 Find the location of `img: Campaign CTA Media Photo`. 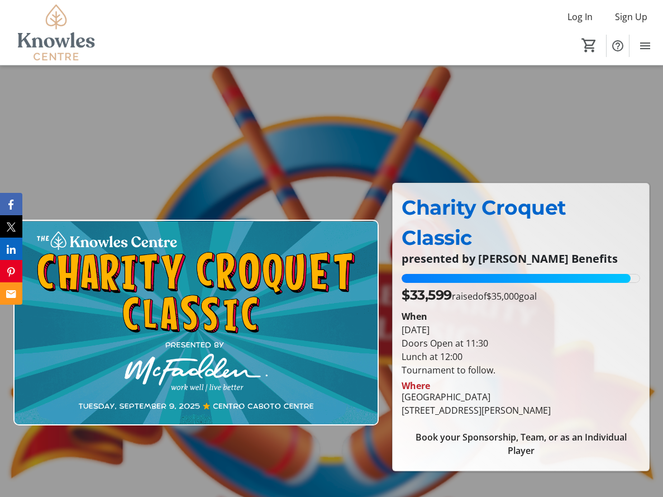

img: Campaign CTA Media Photo is located at coordinates (196, 322).